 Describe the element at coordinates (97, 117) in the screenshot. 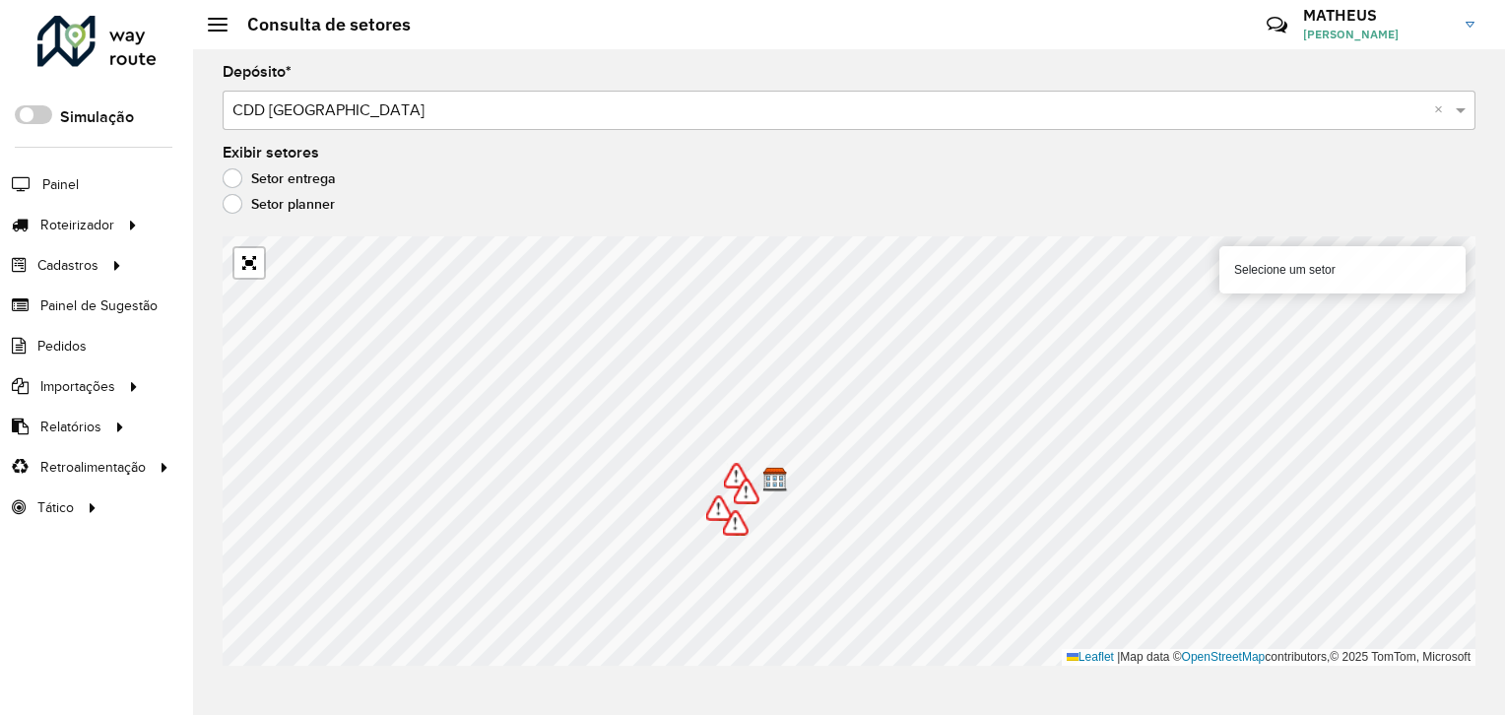

I see `label: Simulação` at that location.